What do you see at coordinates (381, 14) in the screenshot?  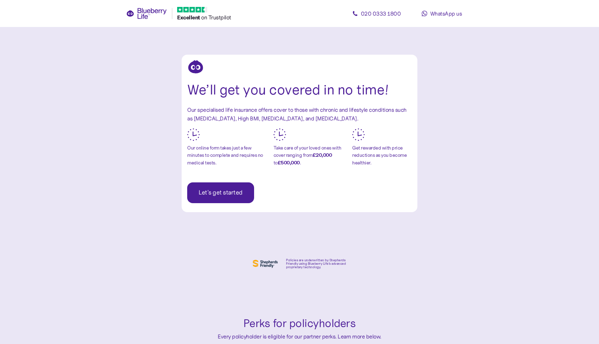 I see `span: 020 0333 1800` at bounding box center [381, 14].